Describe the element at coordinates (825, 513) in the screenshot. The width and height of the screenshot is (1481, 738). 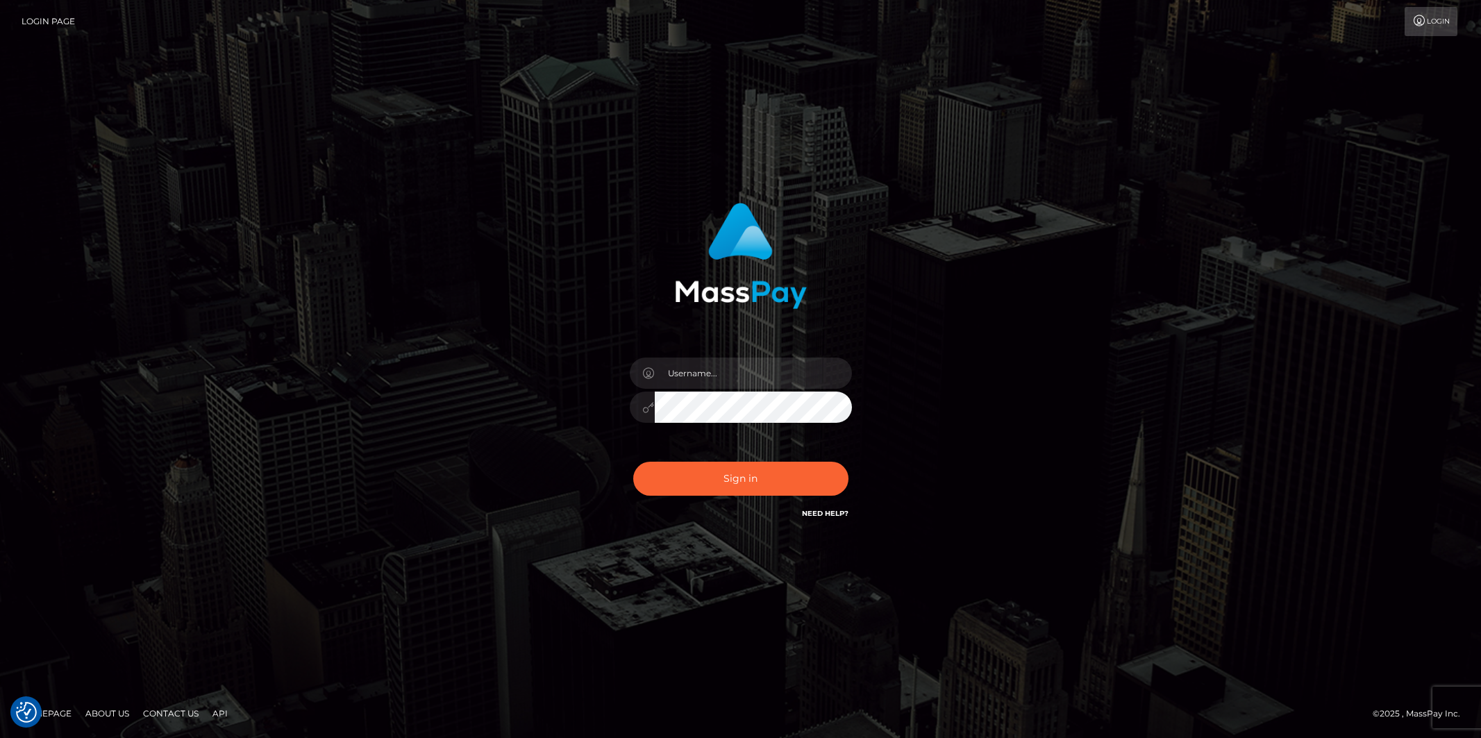
I see `a: Need Help?` at that location.